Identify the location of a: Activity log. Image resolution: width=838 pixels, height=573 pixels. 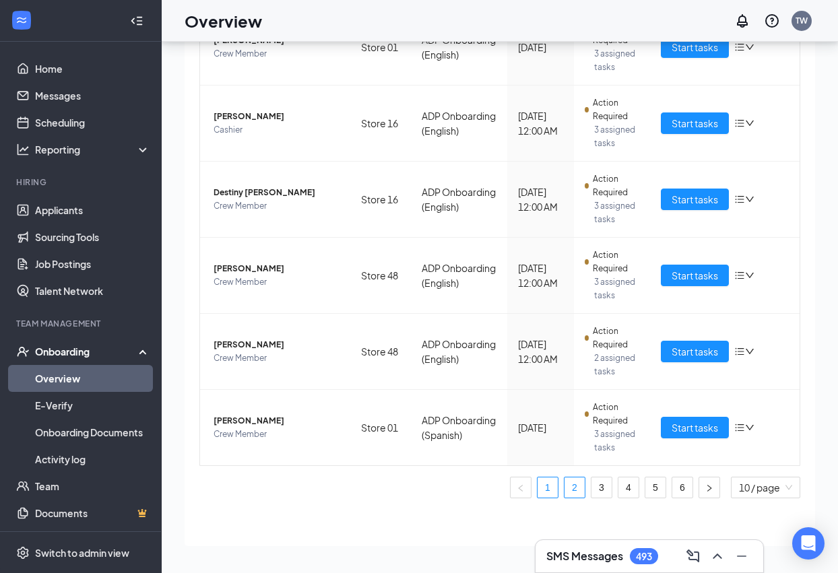
(92, 459).